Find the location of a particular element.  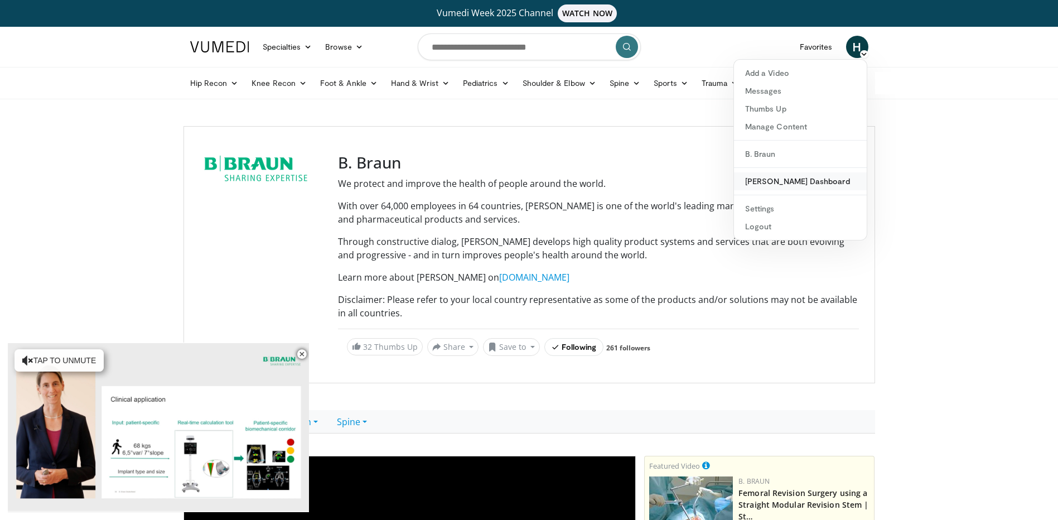

button: Close is located at coordinates (302, 354).